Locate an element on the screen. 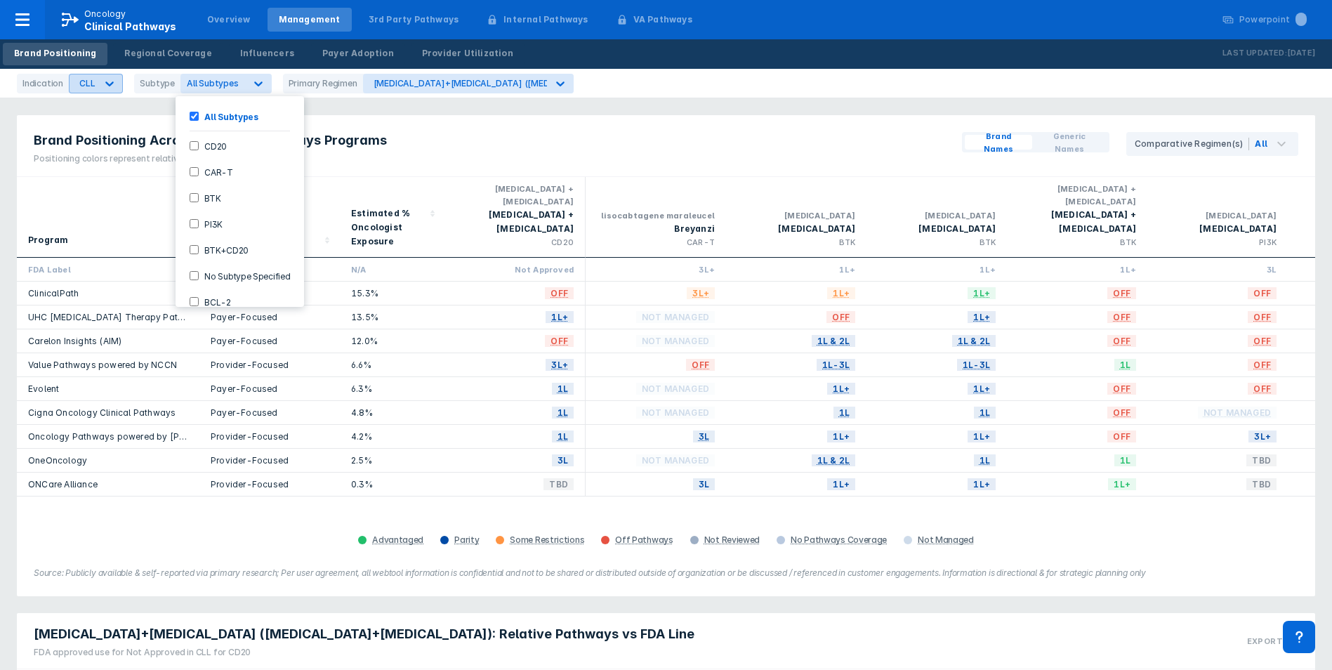 This screenshot has width=1332, height=670. div: Comparative Regimen(s) is located at coordinates (1191, 144).